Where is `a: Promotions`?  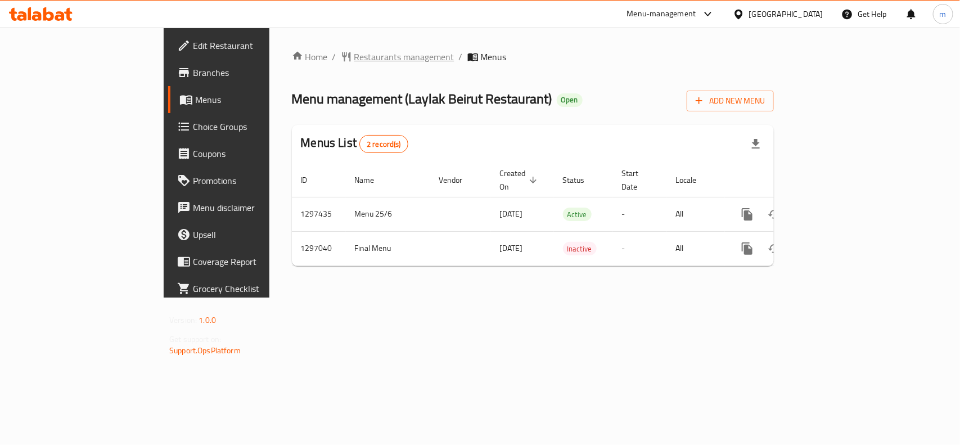
a: Promotions is located at coordinates (246, 181).